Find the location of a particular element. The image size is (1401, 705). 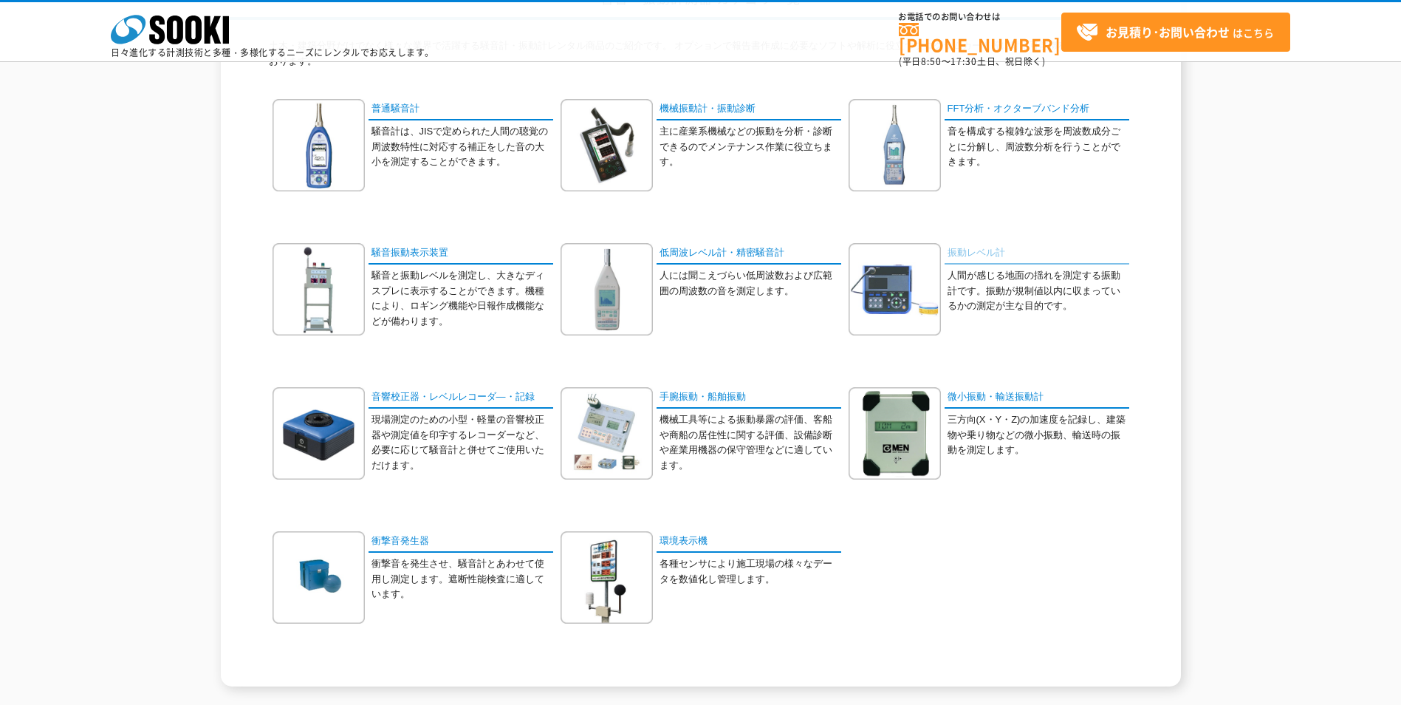

p: 機械工具等による振動暴露の評価、客船や商船の居住性に関する評価、設備診断や産業用機器の保守管理などに適しています。 is located at coordinates (750, 442).